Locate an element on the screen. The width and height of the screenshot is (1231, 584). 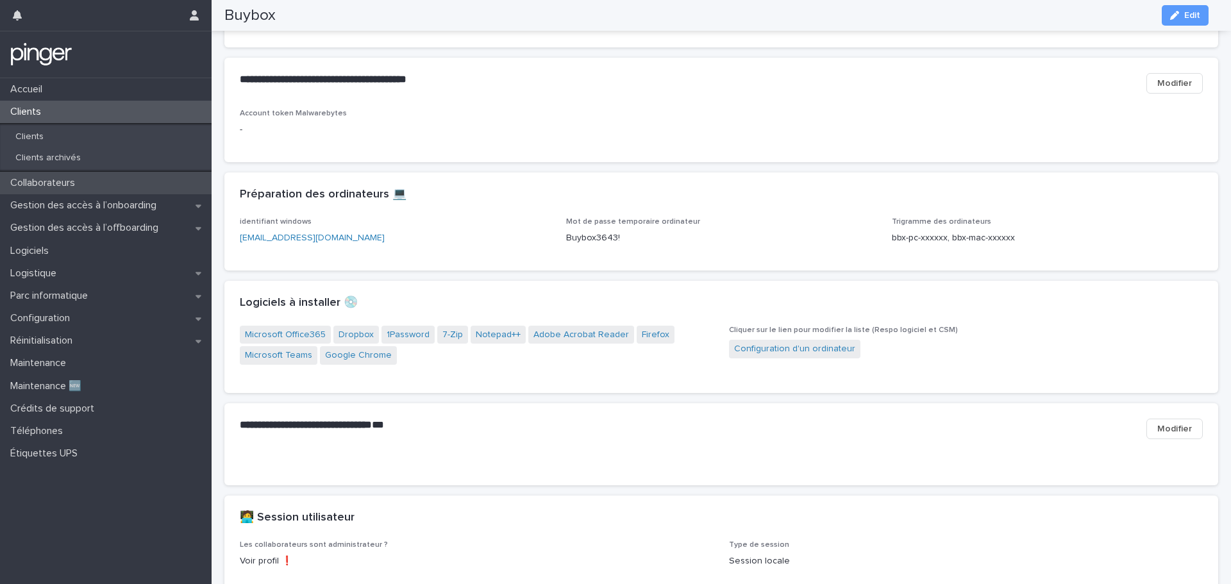
p: Accueil is located at coordinates (29, 89).